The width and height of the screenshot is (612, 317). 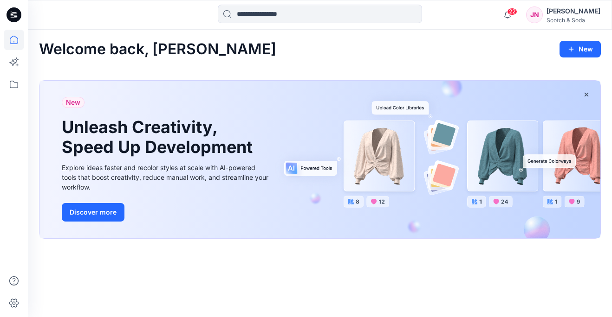 I want to click on a: Discover more, so click(x=166, y=213).